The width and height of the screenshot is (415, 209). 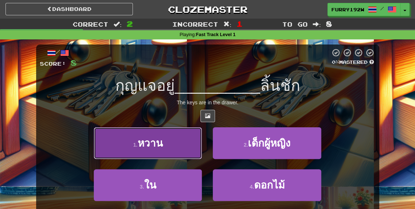 What do you see at coordinates (252, 187) in the screenshot?
I see `small: 4 .` at bounding box center [252, 187].